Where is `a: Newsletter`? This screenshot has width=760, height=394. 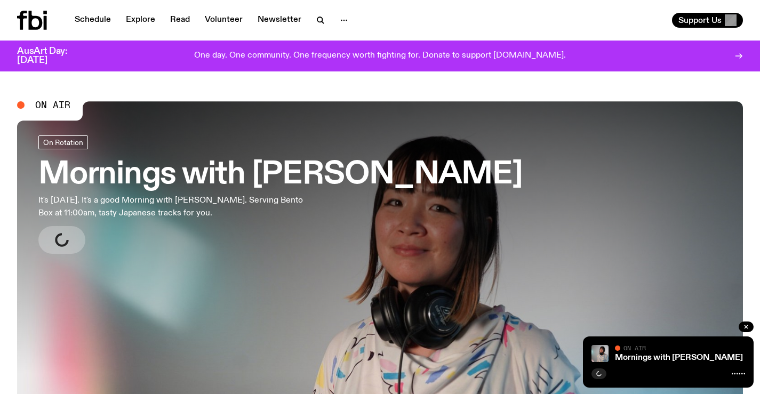
a: Newsletter is located at coordinates (279, 20).